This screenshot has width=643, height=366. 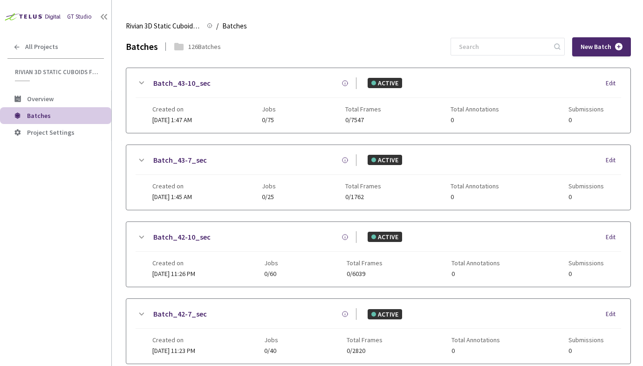 I want to click on span: 0/60, so click(x=271, y=274).